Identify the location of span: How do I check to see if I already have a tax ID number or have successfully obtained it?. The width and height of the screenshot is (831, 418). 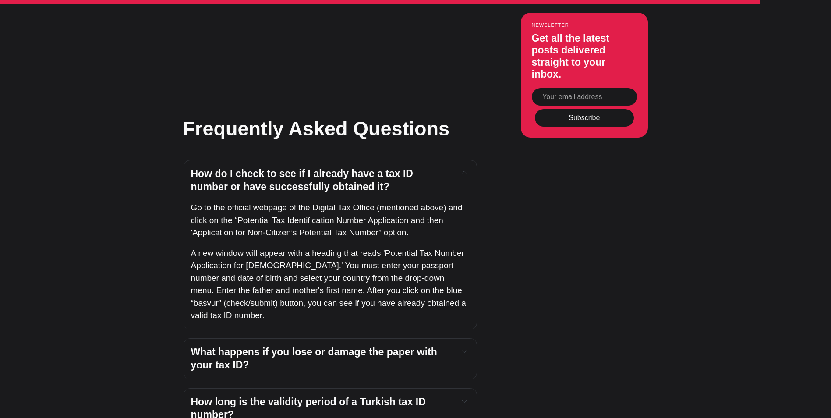
(304, 180).